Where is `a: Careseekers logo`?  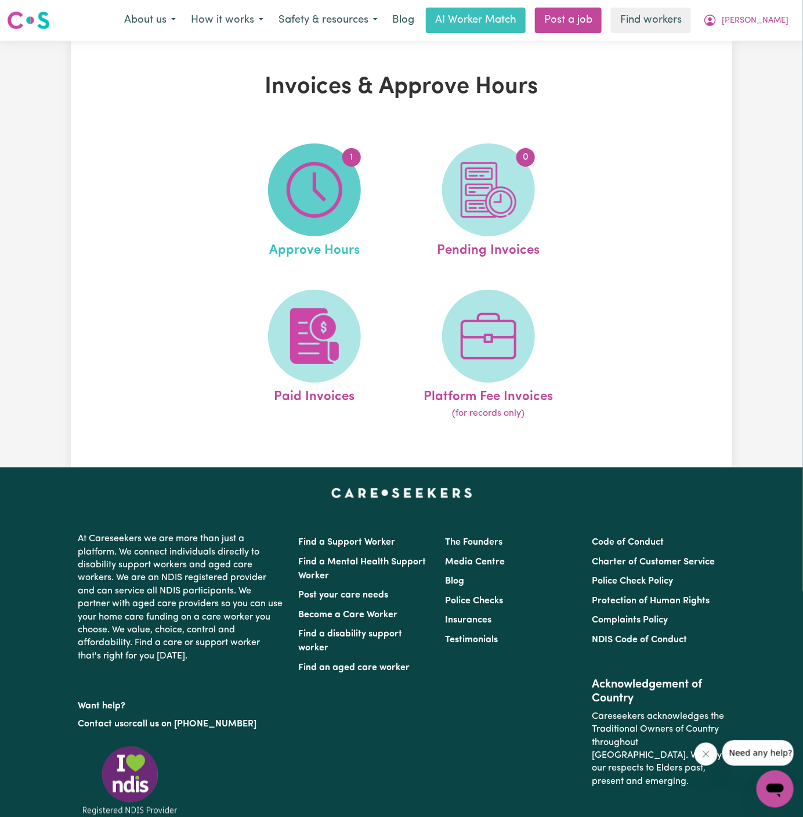
a: Careseekers logo is located at coordinates (28, 20).